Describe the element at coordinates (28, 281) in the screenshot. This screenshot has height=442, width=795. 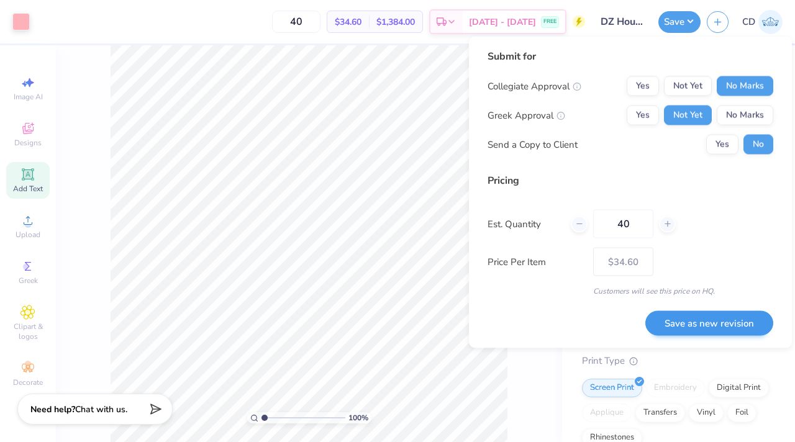
I see `span: Greek` at that location.